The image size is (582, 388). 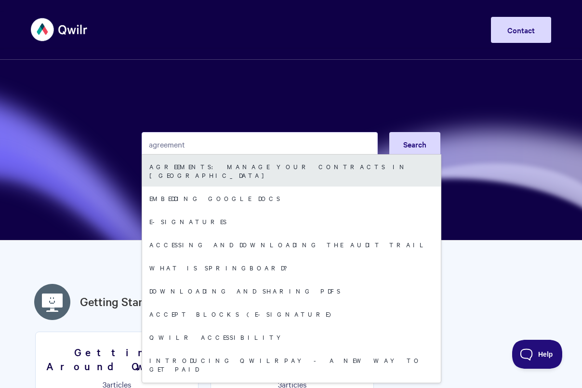 I want to click on a: Accept Blocks (E-Signature), so click(x=291, y=314).